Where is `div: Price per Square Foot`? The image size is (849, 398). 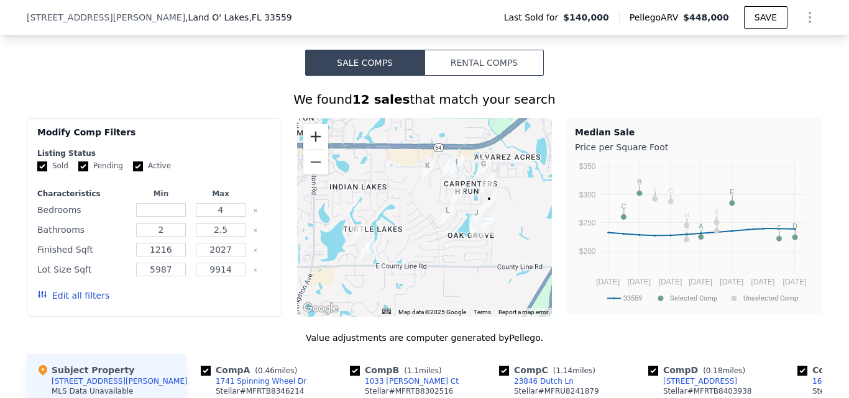 div: Price per Square Foot is located at coordinates (694, 147).